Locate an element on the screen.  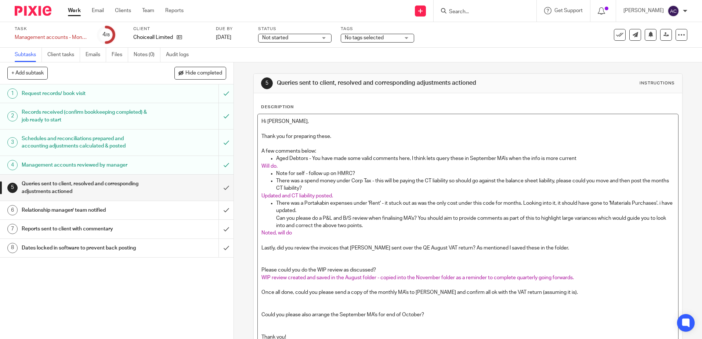
span: Not started is located at coordinates (275, 38).